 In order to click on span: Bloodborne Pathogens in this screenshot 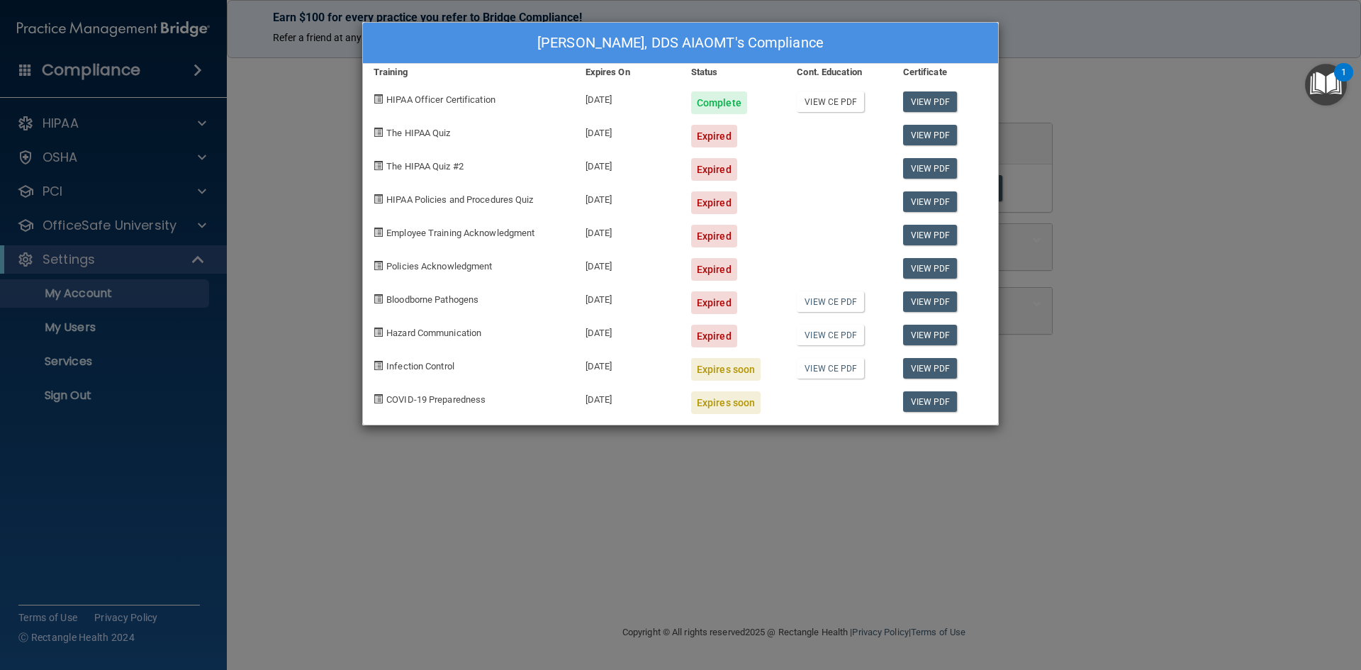, I will do `click(432, 299)`.